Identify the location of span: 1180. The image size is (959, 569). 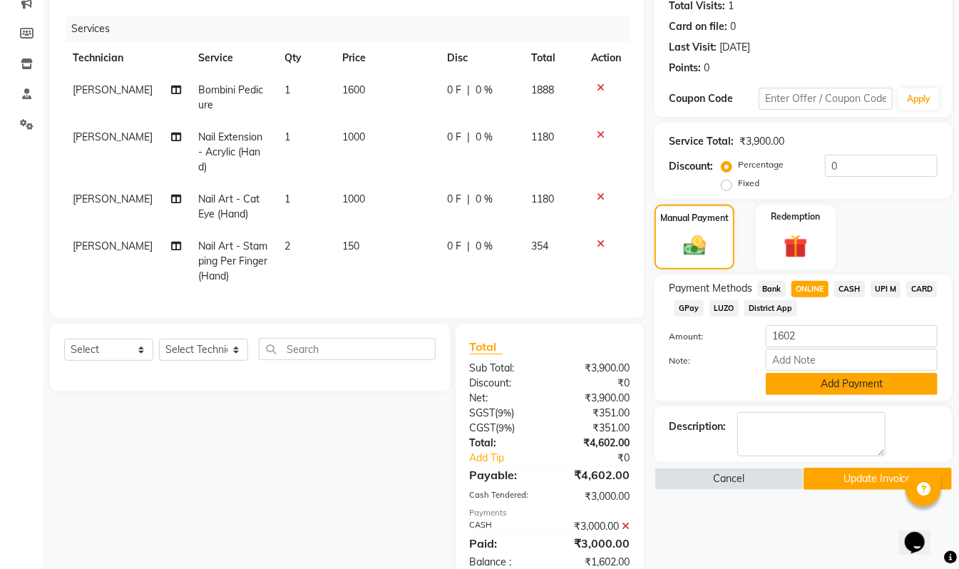
(543, 199).